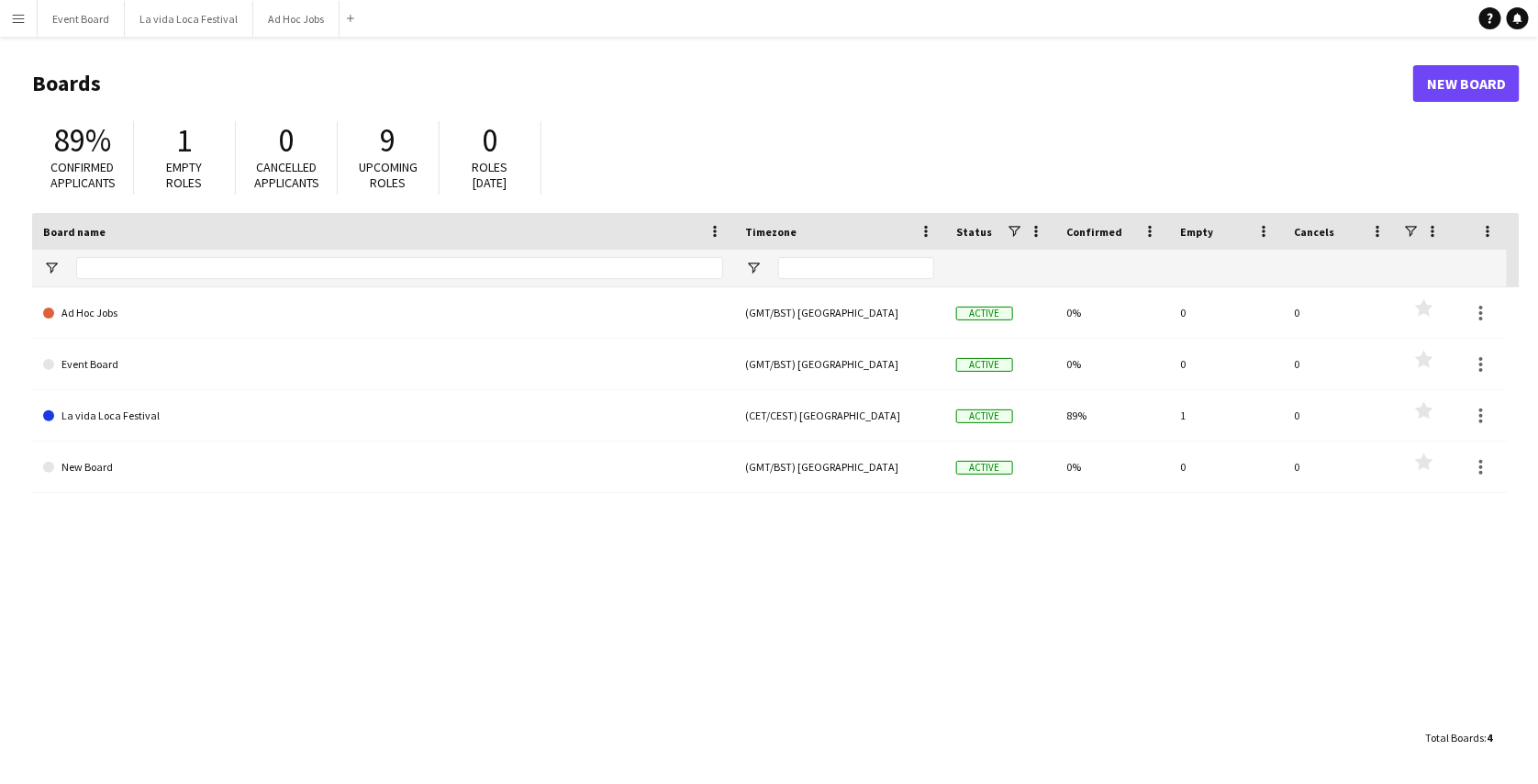  Describe the element at coordinates (974, 231) in the screenshot. I see `span: Status` at that location.